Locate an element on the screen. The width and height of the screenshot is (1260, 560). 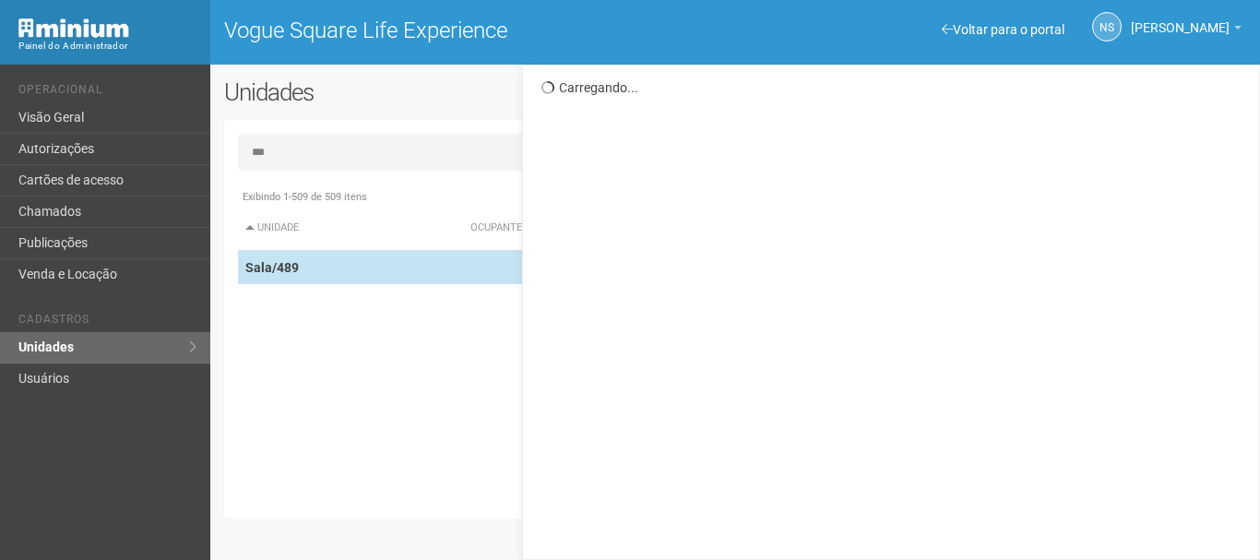
a: NS is located at coordinates (1107, 27).